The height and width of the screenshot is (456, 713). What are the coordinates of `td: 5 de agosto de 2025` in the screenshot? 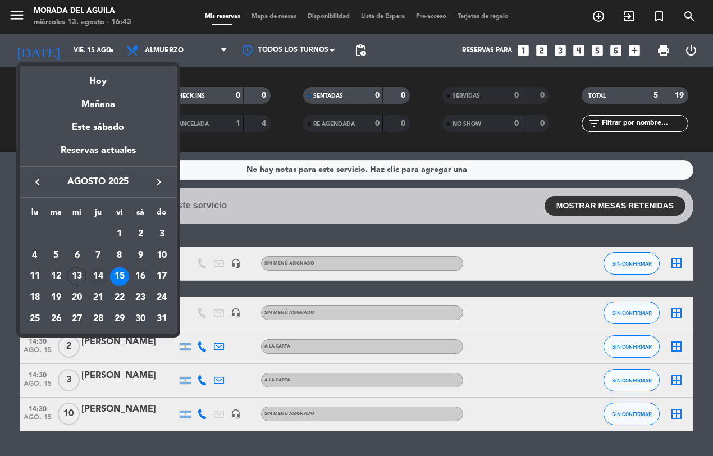 It's located at (56, 256).